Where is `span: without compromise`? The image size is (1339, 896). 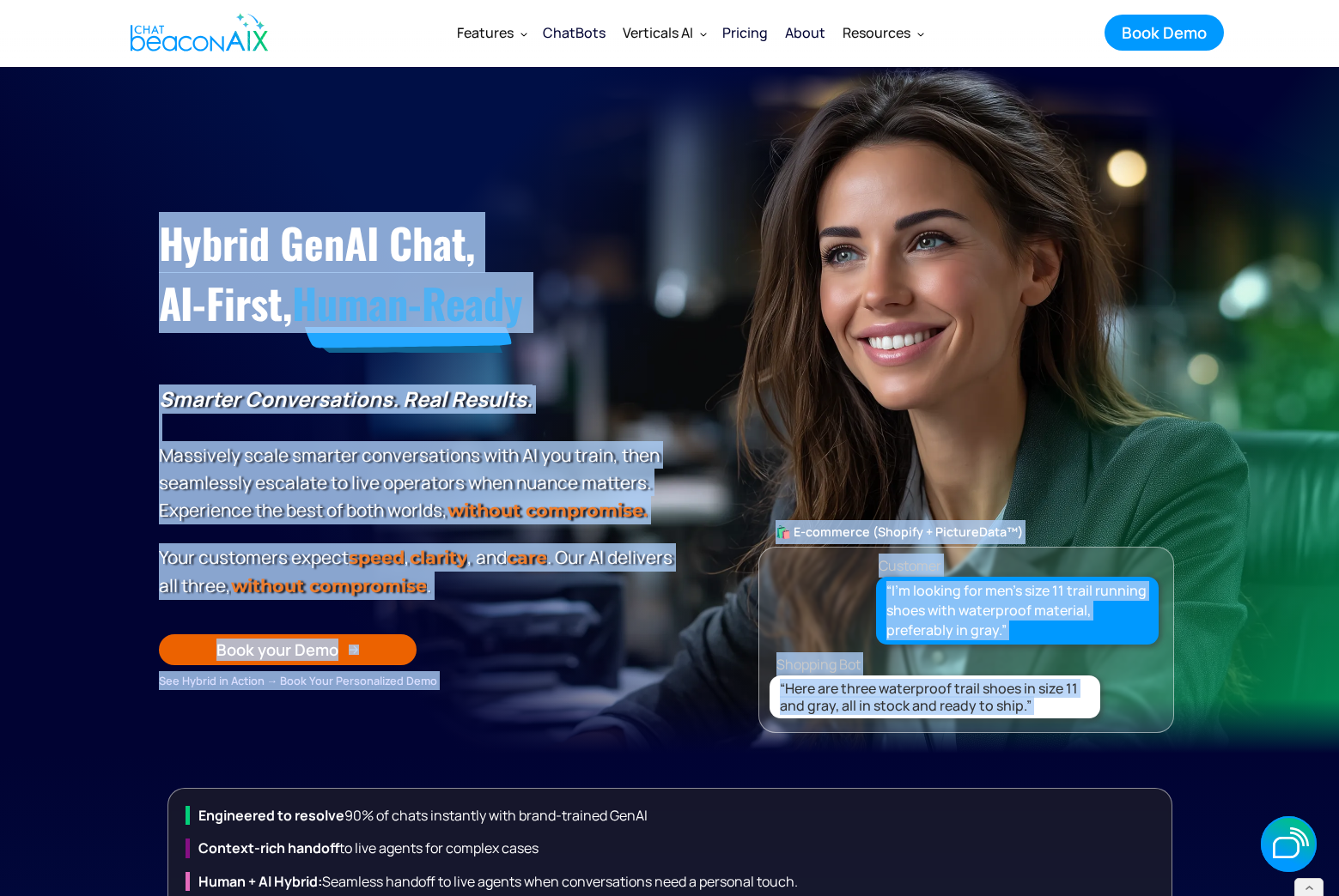
span: without compromise is located at coordinates (329, 586).